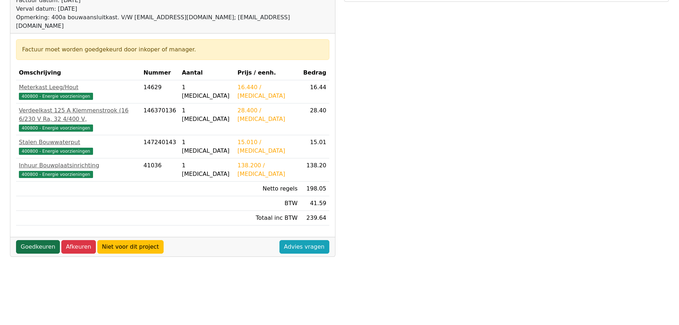 This screenshot has height=325, width=679. I want to click on td: 28.40, so click(315, 119).